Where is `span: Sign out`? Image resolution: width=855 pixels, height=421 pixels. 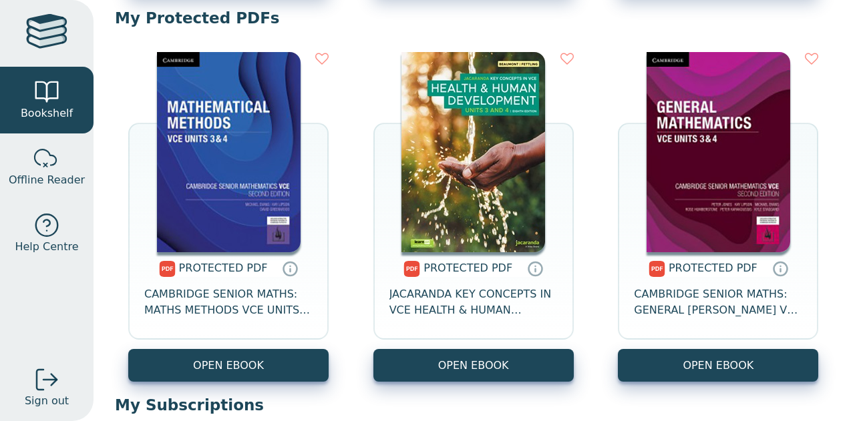
span: Sign out is located at coordinates (47, 401).